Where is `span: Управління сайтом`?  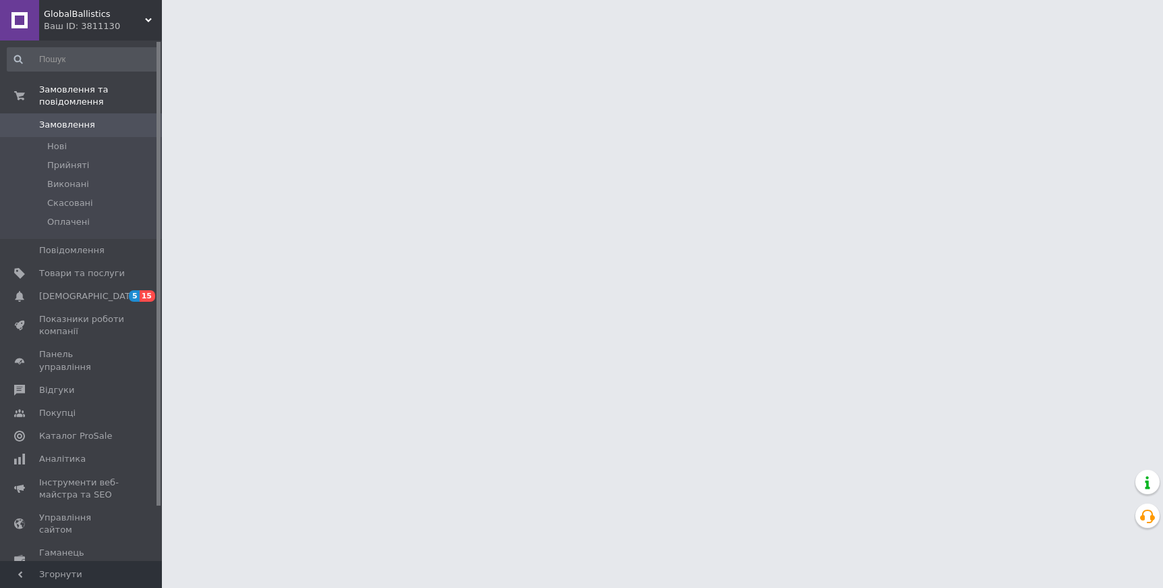
span: Управління сайтом is located at coordinates (82, 523).